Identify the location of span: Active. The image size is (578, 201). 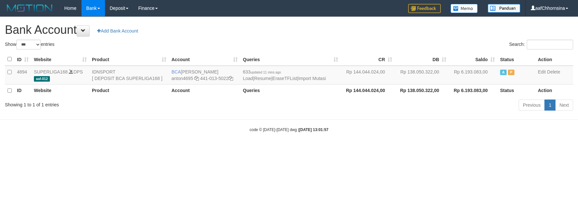
(503, 72).